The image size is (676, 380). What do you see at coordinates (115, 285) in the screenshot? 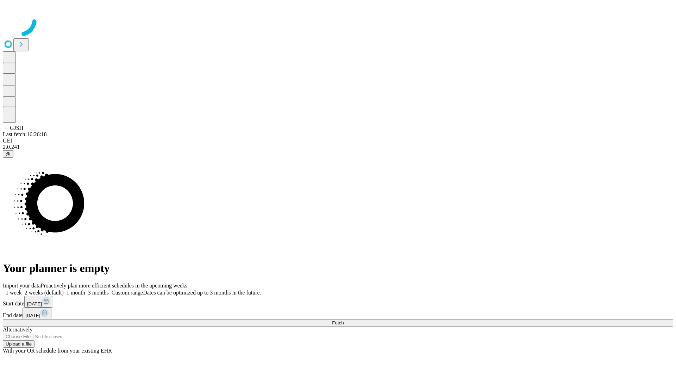
I see `span: Proactively plan more efficient schedules in the upcoming weeks.` at bounding box center [115, 285].